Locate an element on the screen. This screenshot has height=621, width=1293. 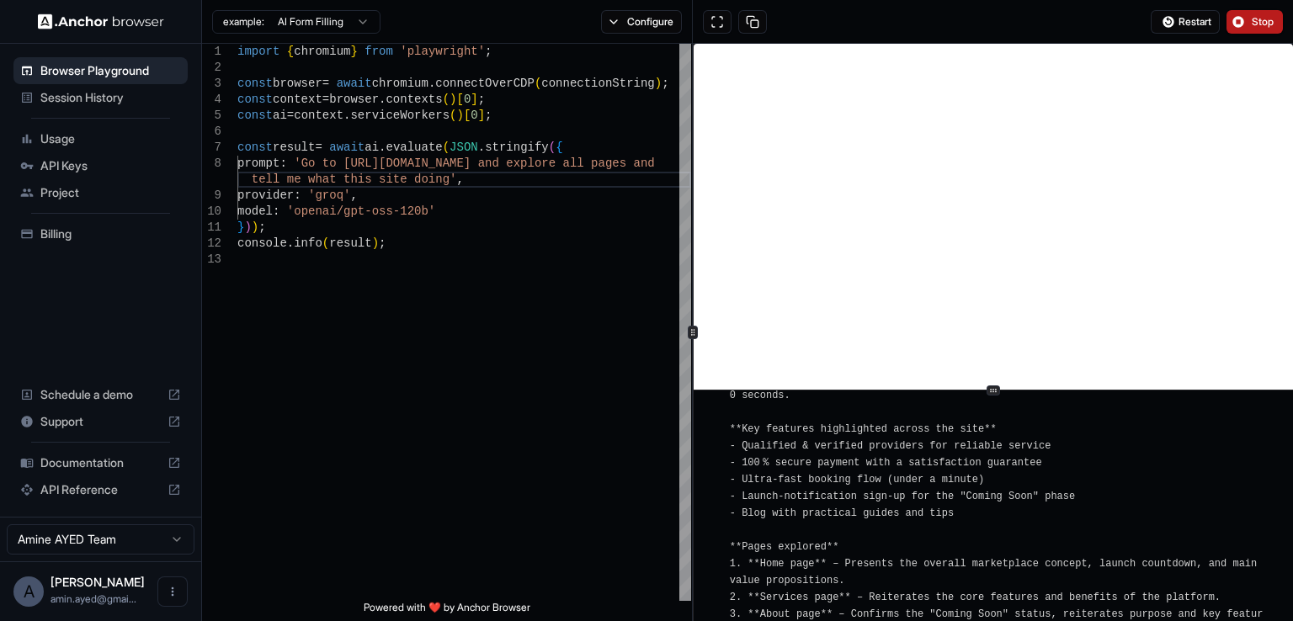
div: 9 is located at coordinates (211, 195).